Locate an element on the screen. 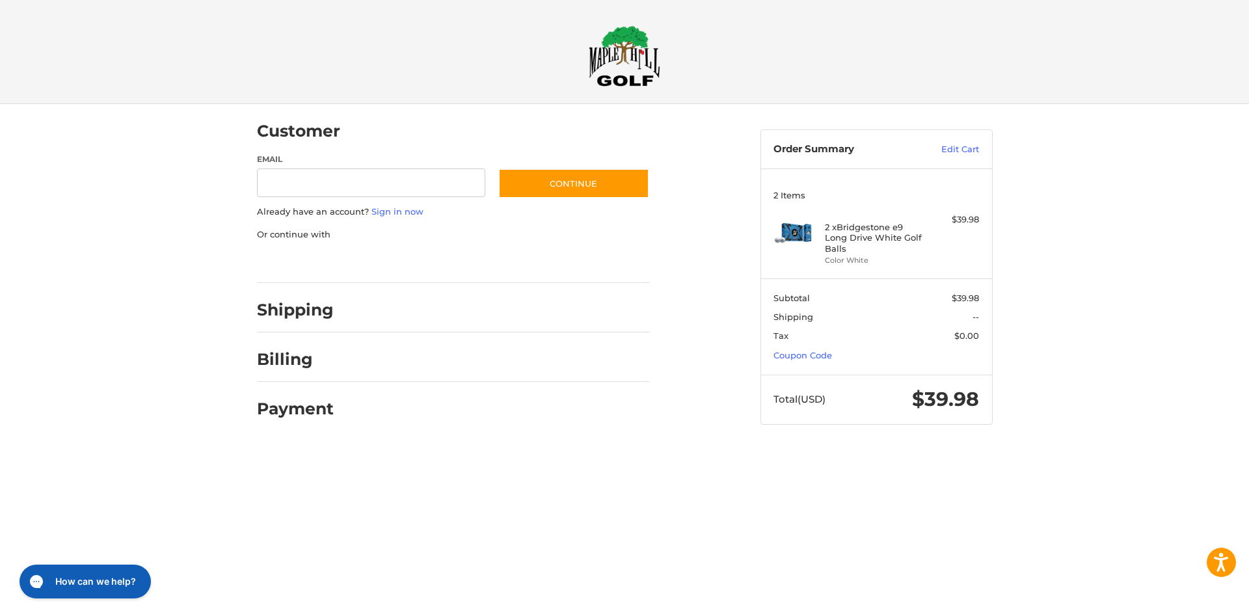 The width and height of the screenshot is (1249, 616). span: $0.00 is located at coordinates (967, 336).